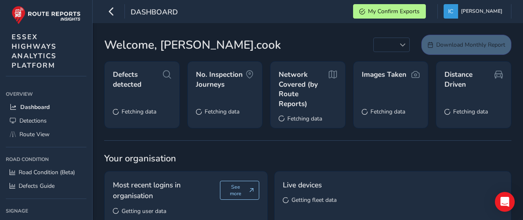 The width and height of the screenshot is (523, 220). I want to click on img: diamond-layout, so click(451, 11).